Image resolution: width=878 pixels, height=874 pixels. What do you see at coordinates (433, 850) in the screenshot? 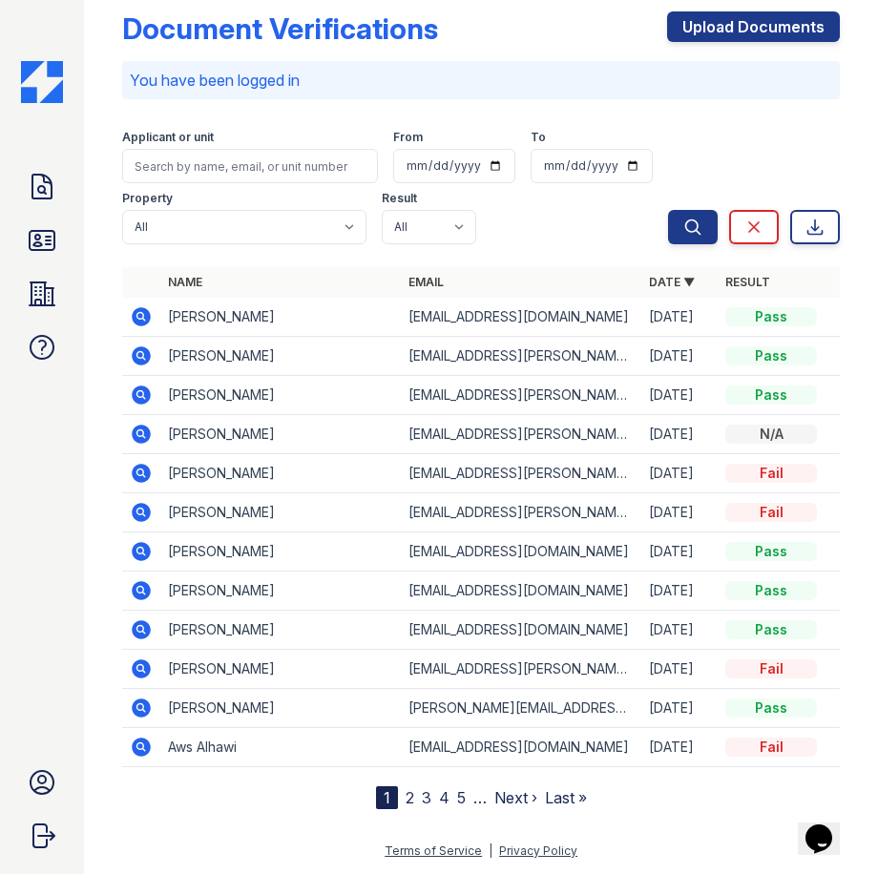
I see `a: Terms of Service` at bounding box center [433, 850].